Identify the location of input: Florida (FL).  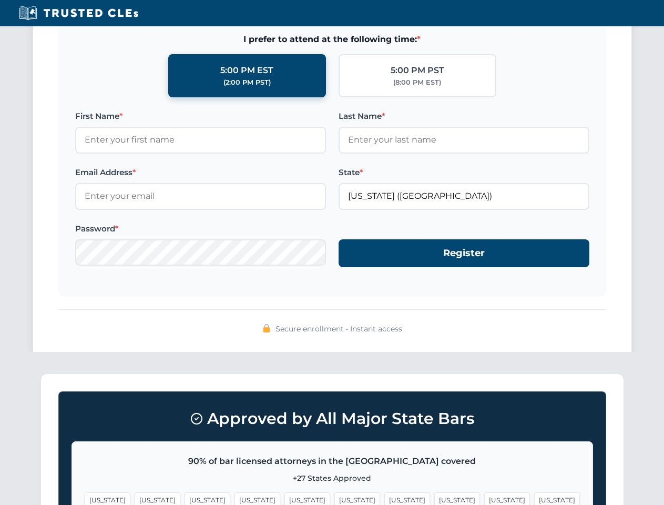
(464, 196).